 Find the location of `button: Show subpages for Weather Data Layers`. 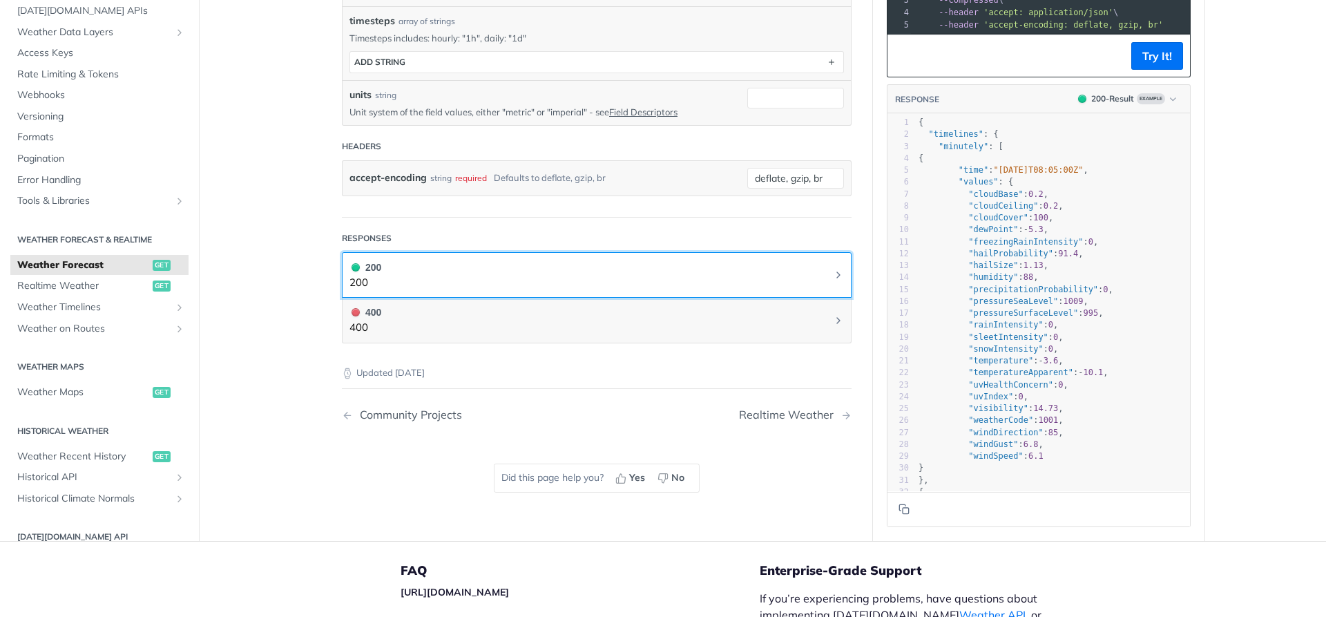

button: Show subpages for Weather Data Layers is located at coordinates (180, 32).